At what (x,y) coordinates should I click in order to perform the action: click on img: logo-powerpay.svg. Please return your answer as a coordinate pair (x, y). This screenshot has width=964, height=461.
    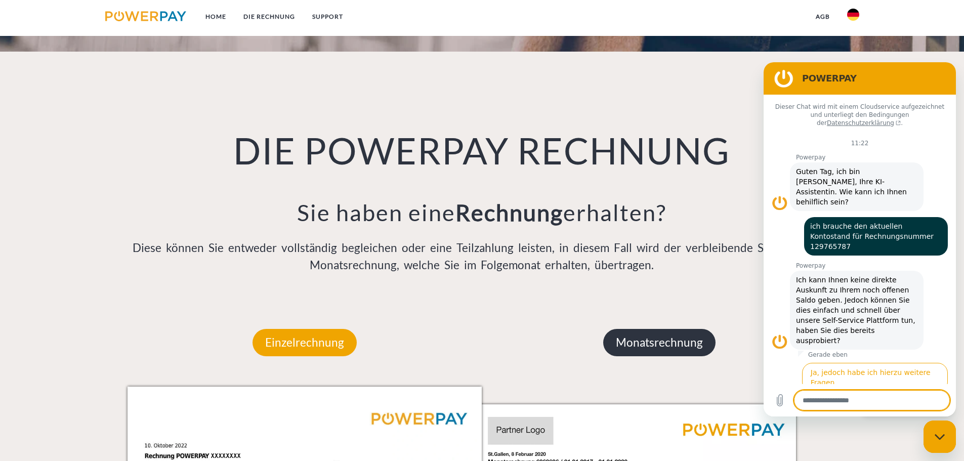
    Looking at the image, I should click on (146, 16).